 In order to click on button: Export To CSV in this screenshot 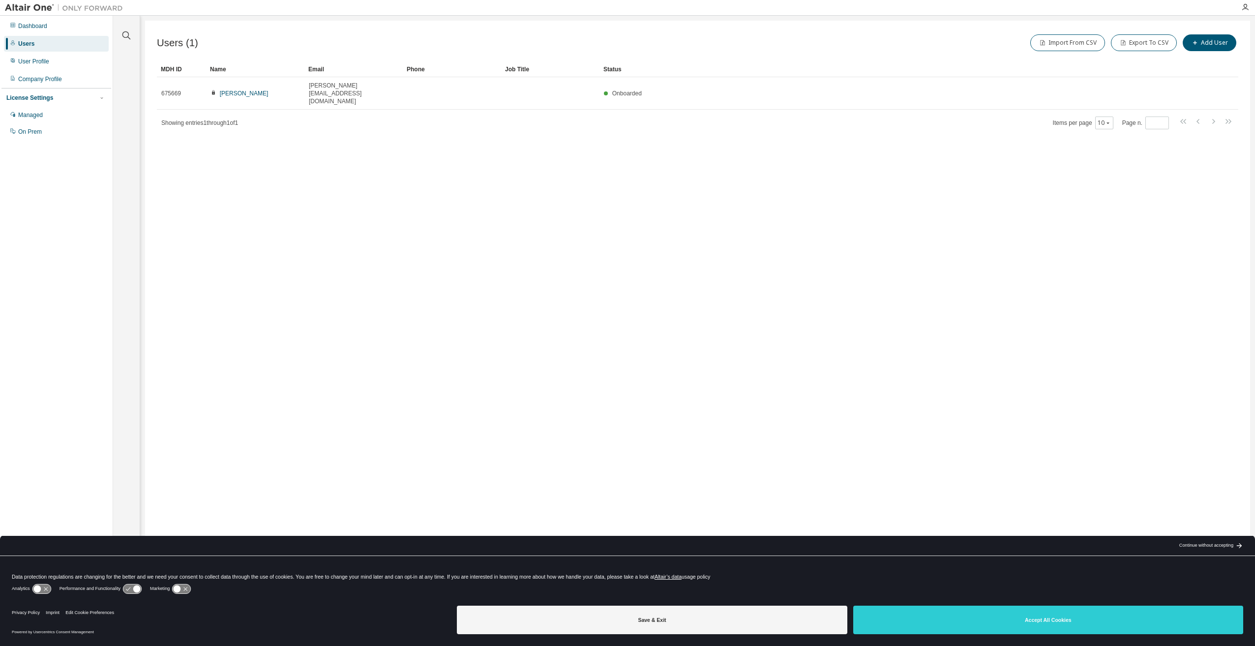, I will do `click(1144, 43)`.